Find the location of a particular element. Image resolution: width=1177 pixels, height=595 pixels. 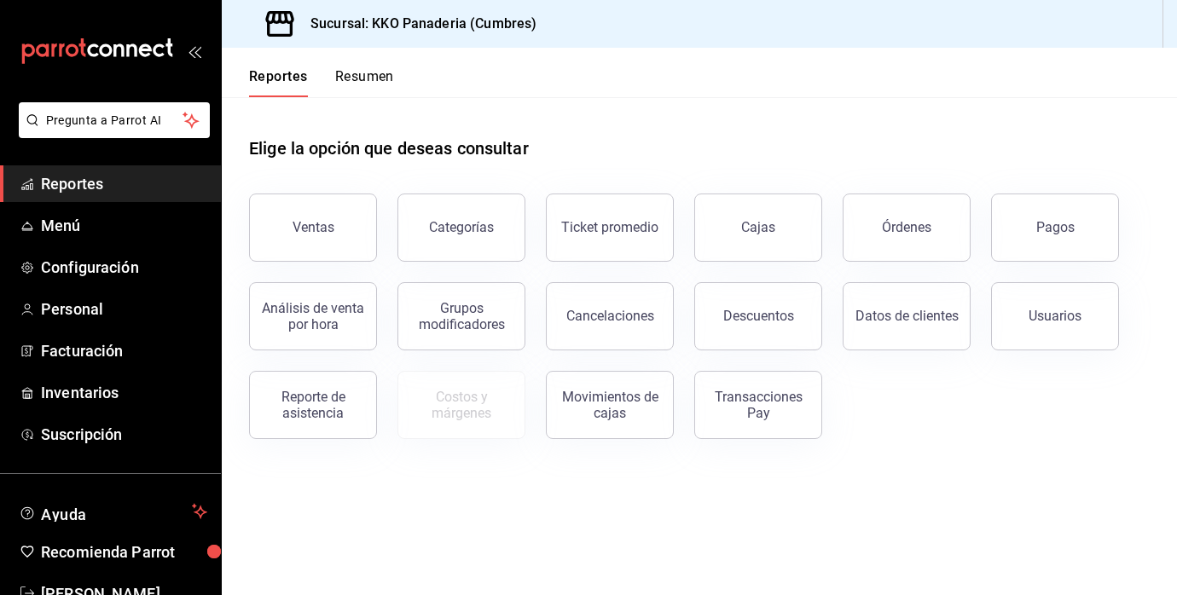

span: Inventarios is located at coordinates (124, 392).